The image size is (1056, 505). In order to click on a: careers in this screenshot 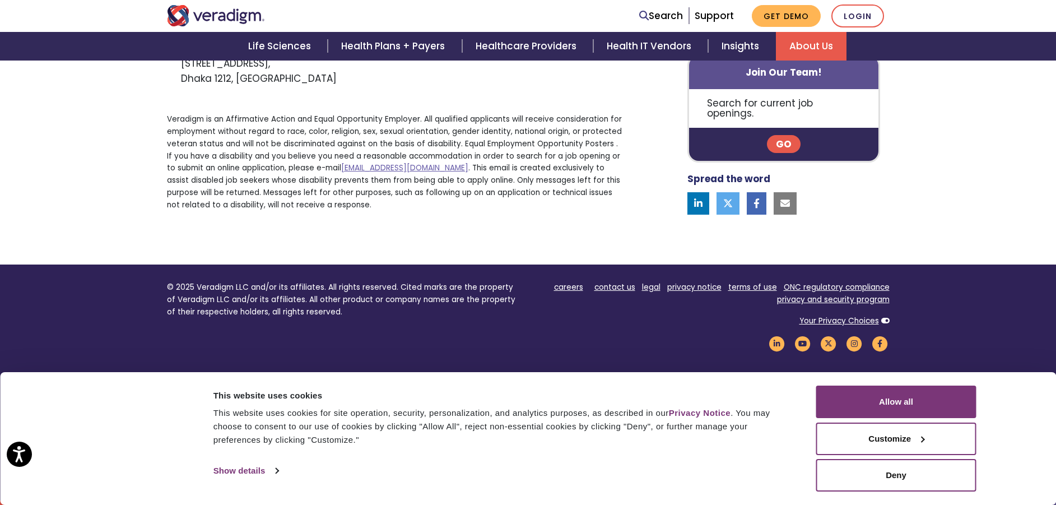, I will do `click(569, 287)`.